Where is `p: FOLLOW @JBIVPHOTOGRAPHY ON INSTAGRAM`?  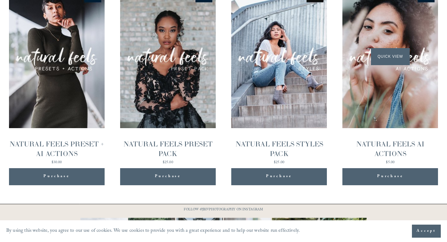 p: FOLLOW @JBIVPHOTOGRAPHY ON INSTAGRAM is located at coordinates (224, 210).